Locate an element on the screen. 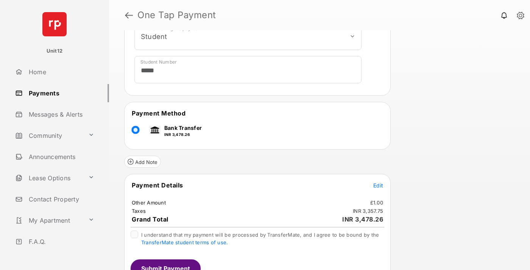  a: Contact Property is located at coordinates (61, 199).